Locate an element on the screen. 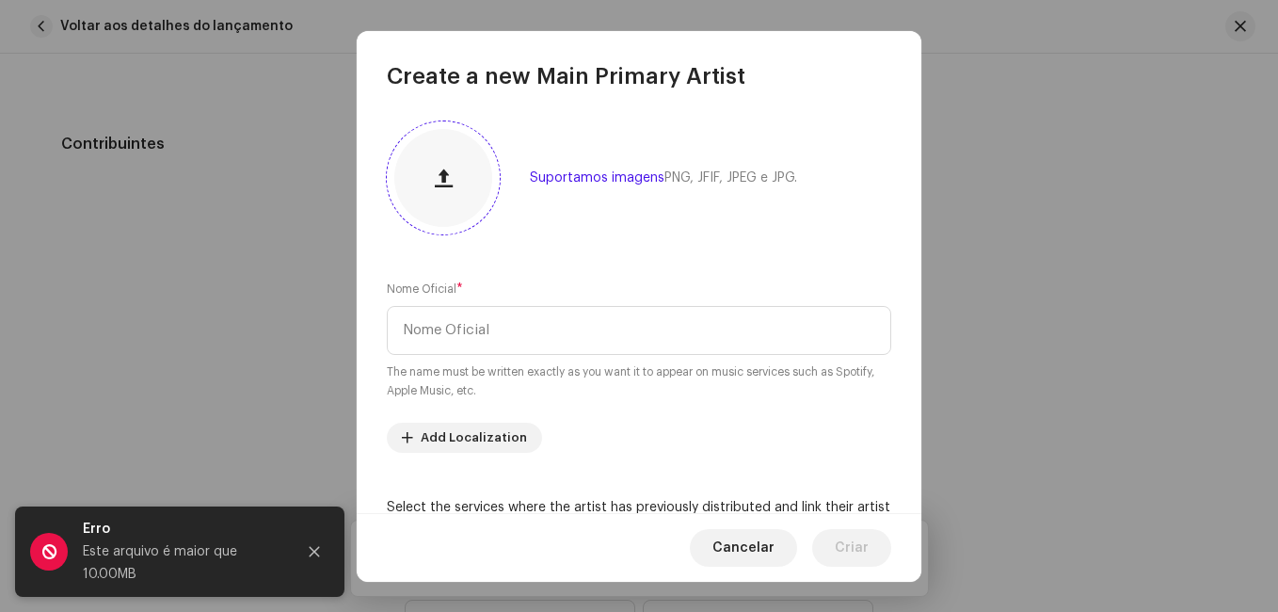 The image size is (1278, 612). p: Select the services where the artist has previously distributed and link their artist profiles. I... is located at coordinates (639, 527).